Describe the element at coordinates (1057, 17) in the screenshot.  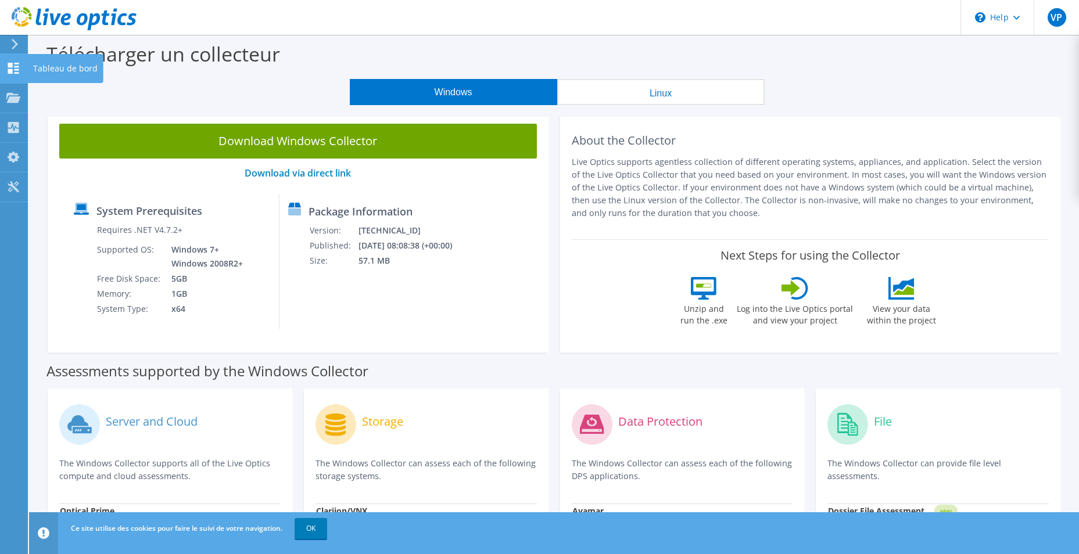
I see `span: VP` at that location.